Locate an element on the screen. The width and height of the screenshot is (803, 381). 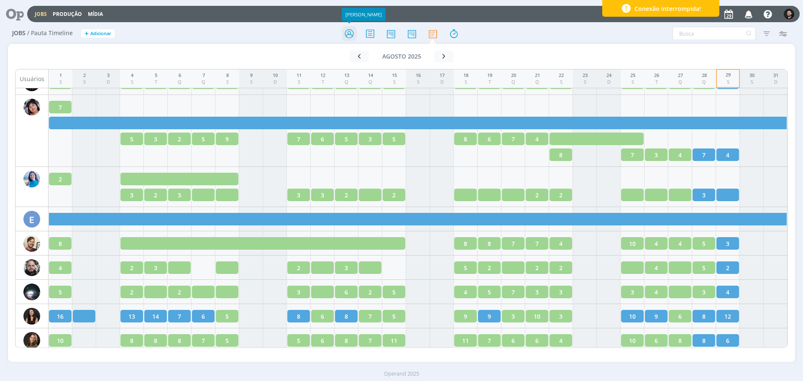
div: 2 is located at coordinates (84, 75).